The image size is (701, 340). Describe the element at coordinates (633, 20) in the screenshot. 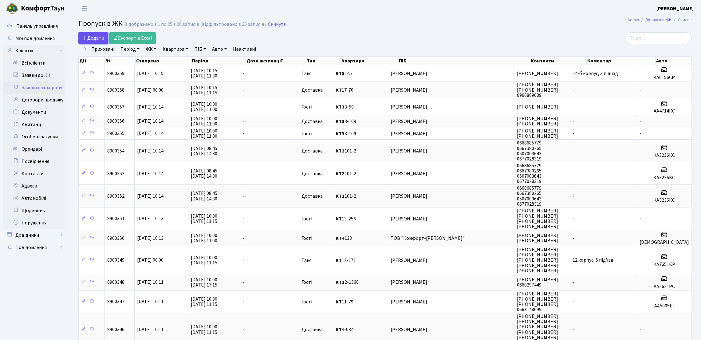

I see `a: Admin` at that location.